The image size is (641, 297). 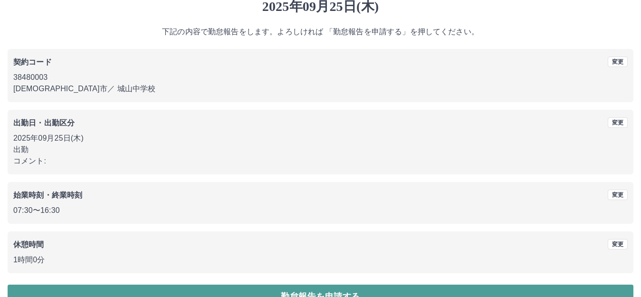 I want to click on p: 38480003, so click(x=320, y=77).